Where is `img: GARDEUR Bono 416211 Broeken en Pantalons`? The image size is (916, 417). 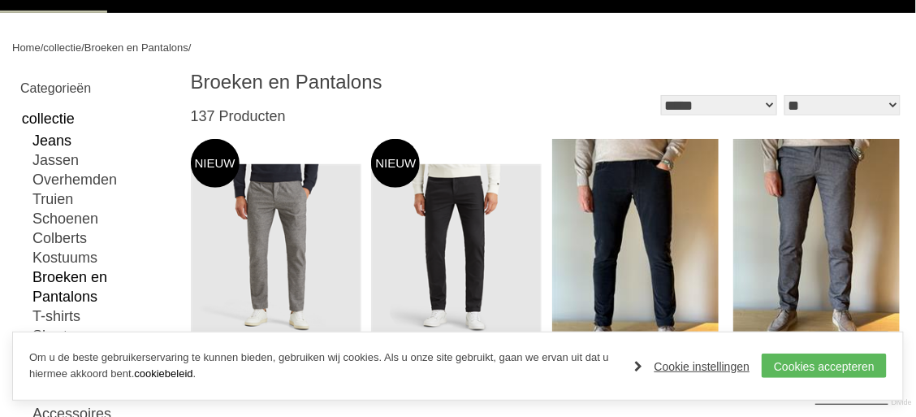 img: GARDEUR Bono 416211 Broeken en Pantalons is located at coordinates (816, 249).